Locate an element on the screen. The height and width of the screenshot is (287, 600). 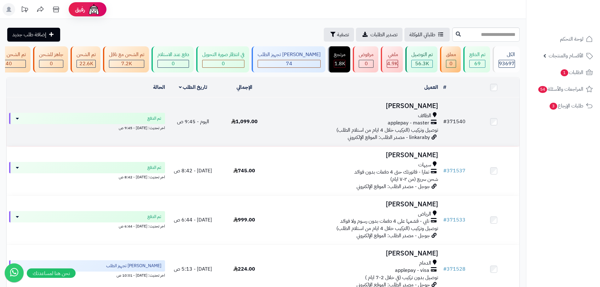
span: 1,099.00 is located at coordinates (244, 121).